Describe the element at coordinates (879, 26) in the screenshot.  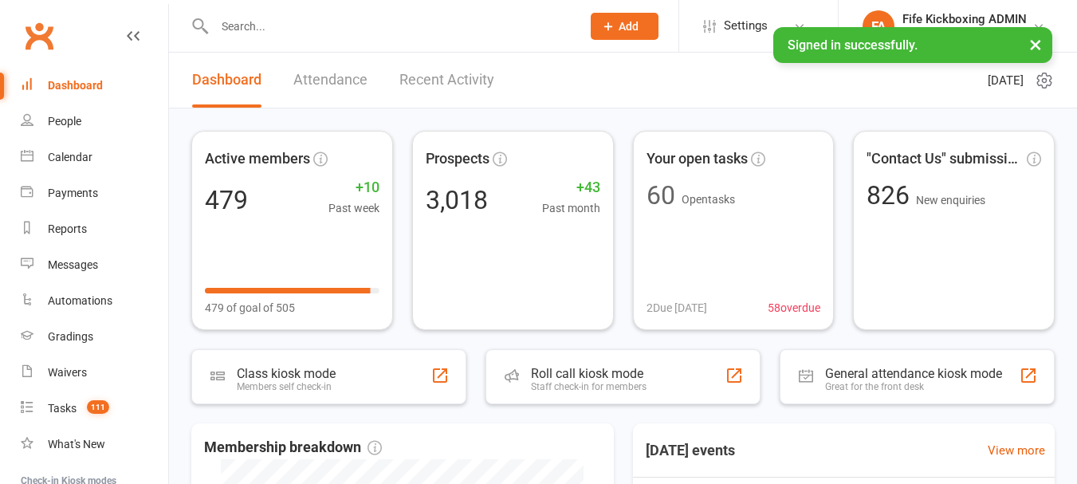
I see `div: FA` at that location.